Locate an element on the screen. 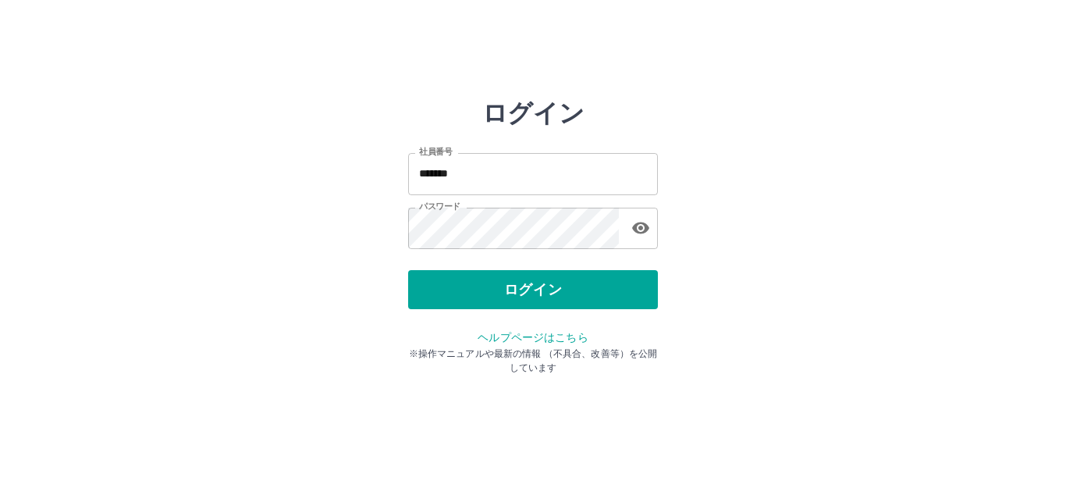 This screenshot has height=488, width=1066. a: ヘルプページはこちら is located at coordinates (532, 337).